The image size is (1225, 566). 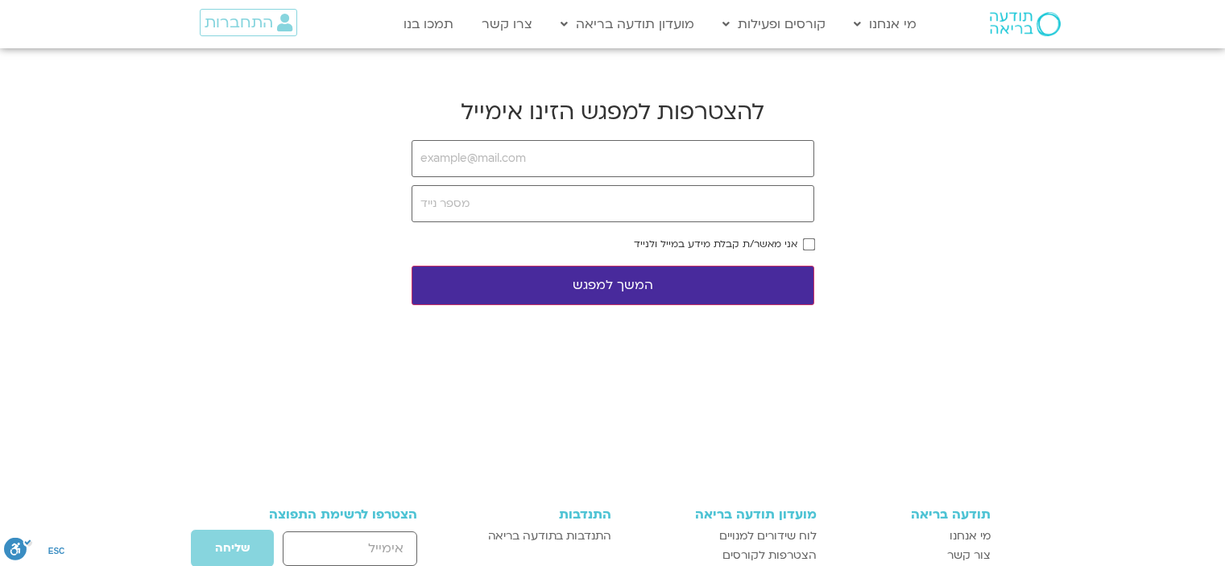 I want to click on span: שליחה, so click(x=232, y=549).